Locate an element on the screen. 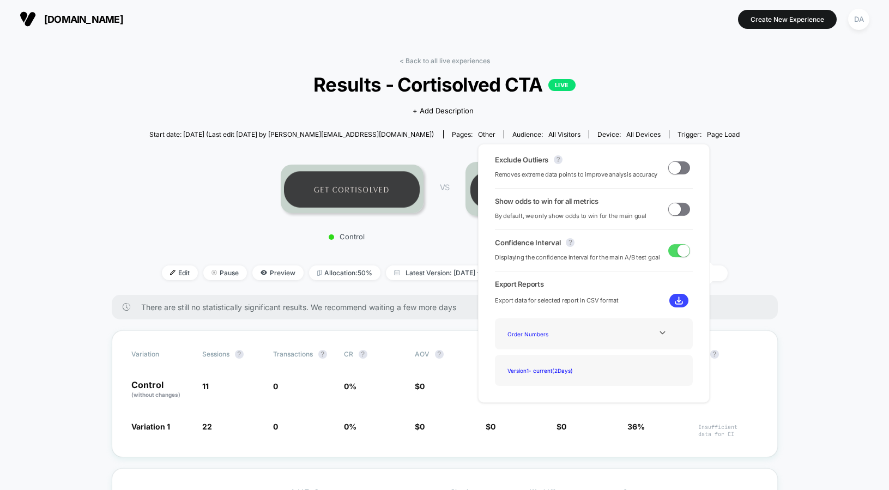  img: calendar is located at coordinates (397, 273).